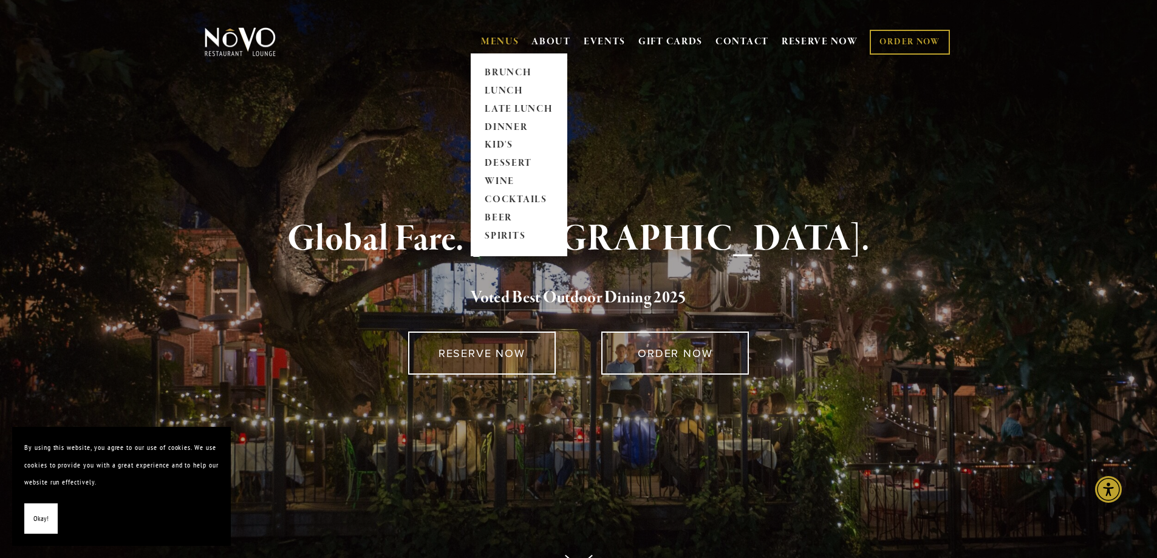  What do you see at coordinates (671, 42) in the screenshot?
I see `a: GIFT CARDS` at bounding box center [671, 42].